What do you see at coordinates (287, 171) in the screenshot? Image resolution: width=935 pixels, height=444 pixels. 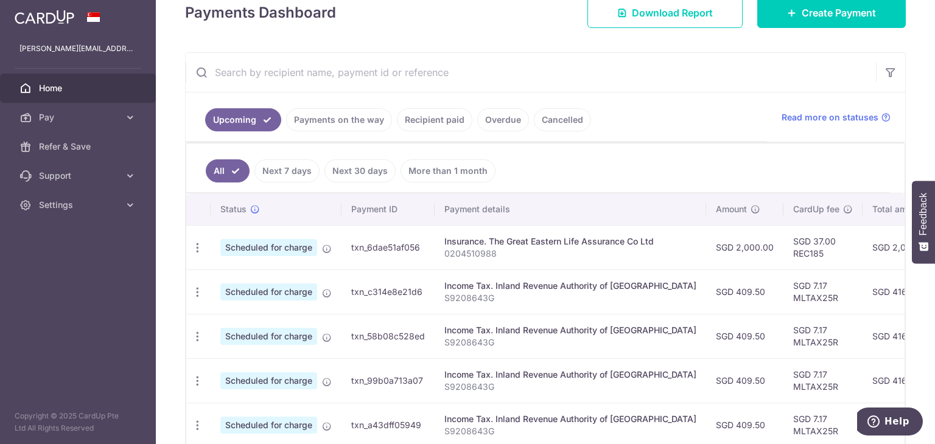 I see `a: Next 7 days` at bounding box center [287, 171].